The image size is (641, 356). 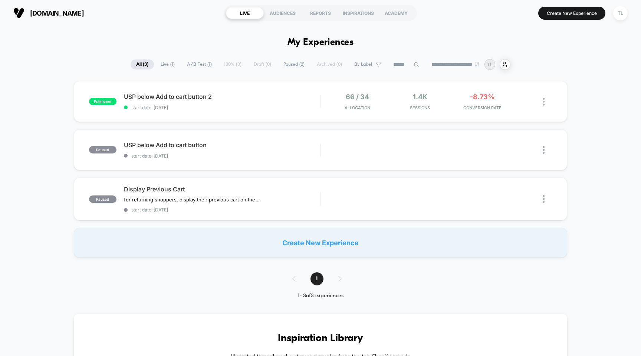 I want to click on span: CONVERSION RATE, so click(x=482, y=108).